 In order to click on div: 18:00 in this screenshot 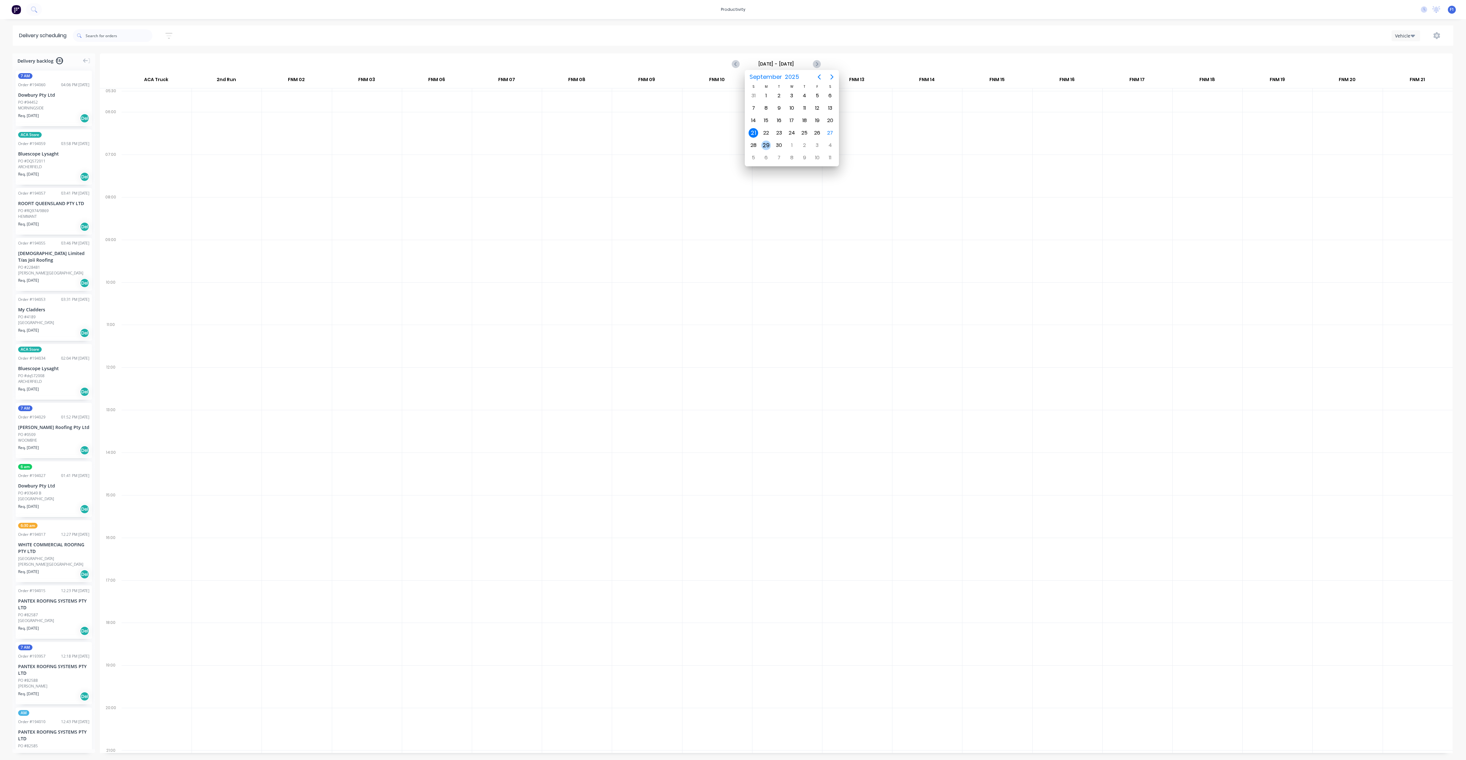, I will do `click(111, 640)`.